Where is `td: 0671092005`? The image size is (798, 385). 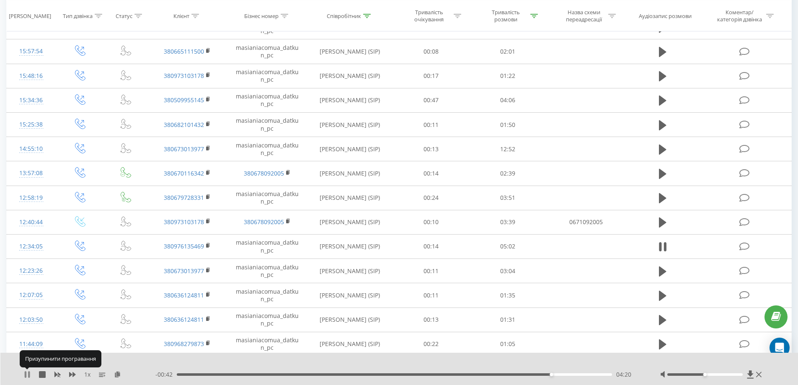 td: 0671092005 is located at coordinates (586, 222).